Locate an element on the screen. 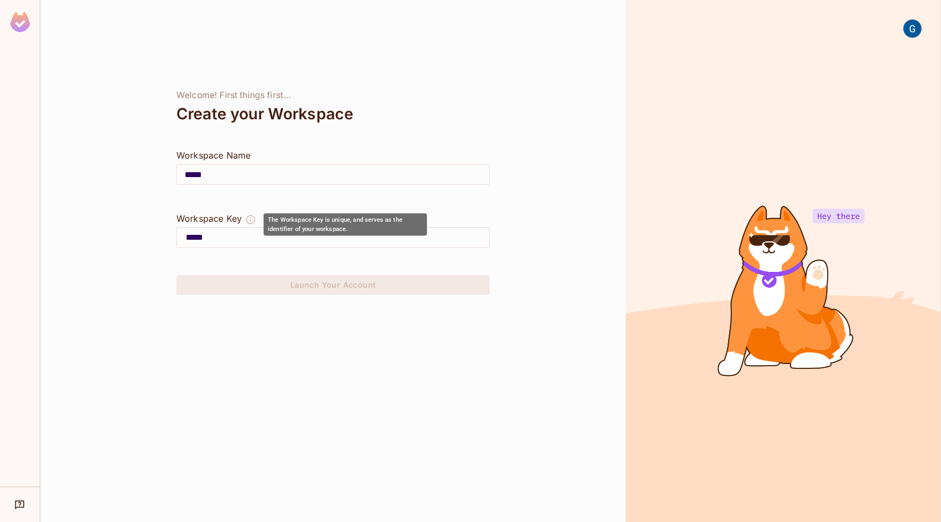  button: Launch Your Account is located at coordinates (333, 285).